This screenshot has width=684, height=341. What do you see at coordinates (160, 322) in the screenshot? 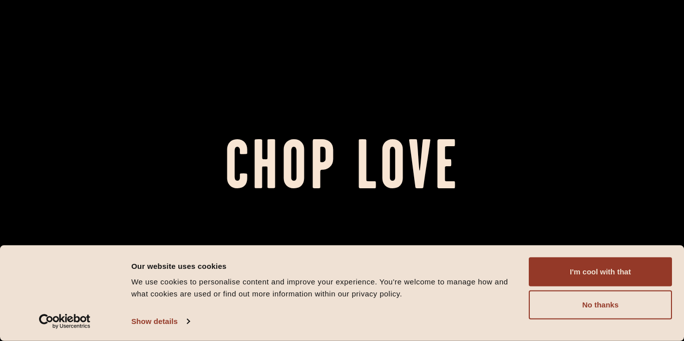
I see `a: Show details` at bounding box center [160, 322].